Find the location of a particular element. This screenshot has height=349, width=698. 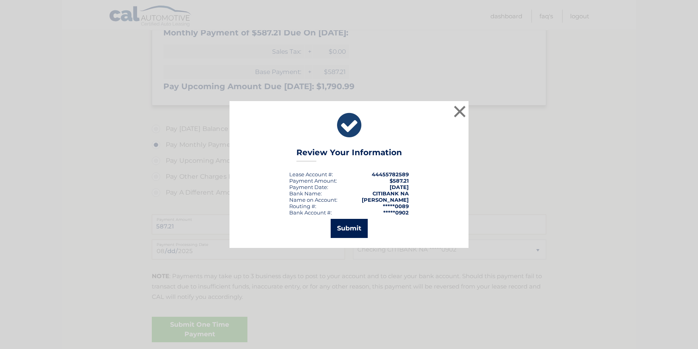

div: Bank Account #: is located at coordinates (310, 213).